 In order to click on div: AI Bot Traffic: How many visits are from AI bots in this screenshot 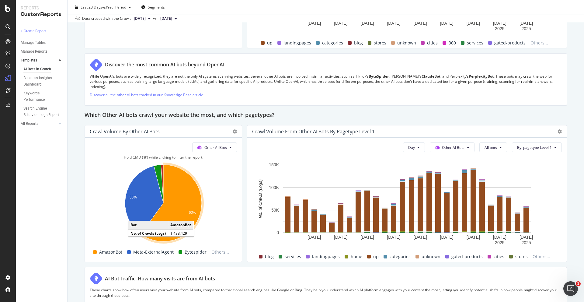, I will do `click(160, 278)`.